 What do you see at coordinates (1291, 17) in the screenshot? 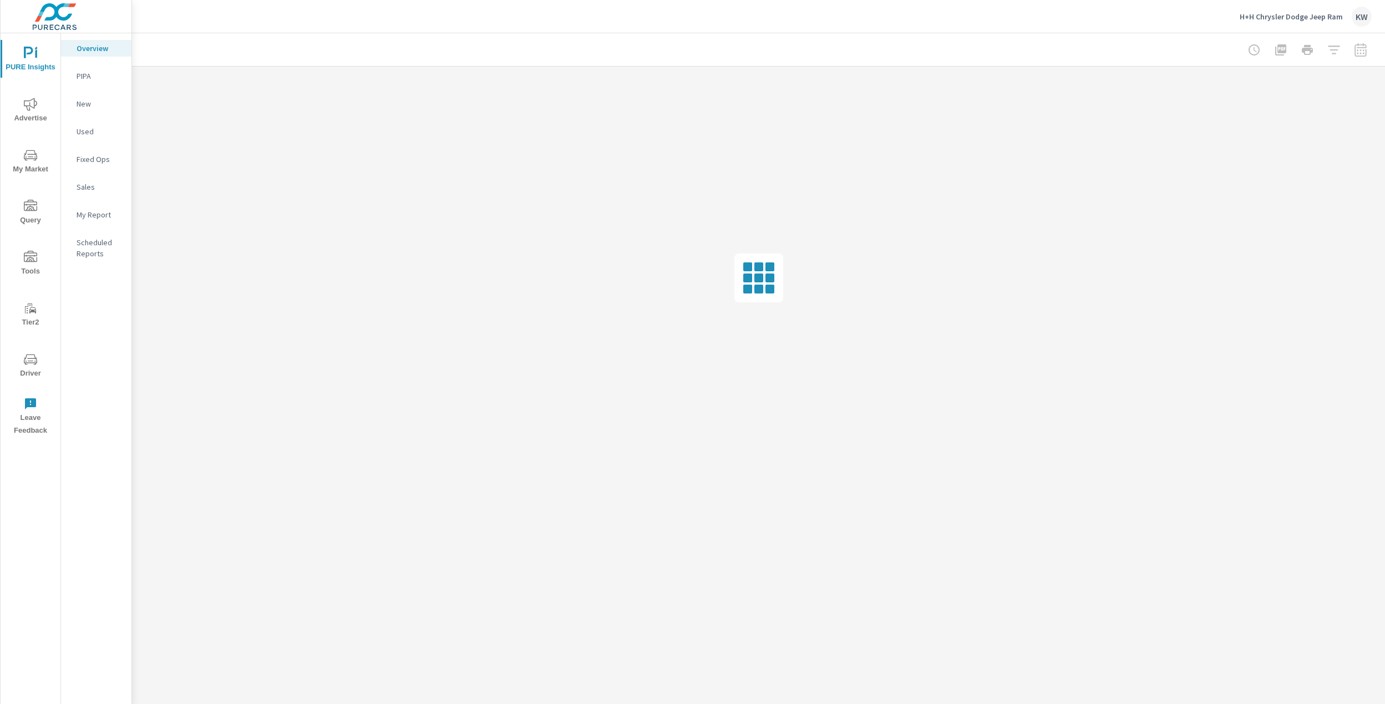
I see `p: H+H Chrysler Dodge Jeep Ram` at bounding box center [1291, 17].